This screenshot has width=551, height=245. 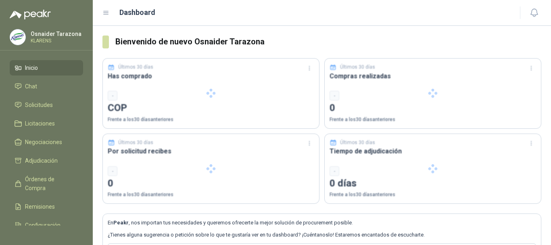 What do you see at coordinates (46, 86) in the screenshot?
I see `a: Chat` at bounding box center [46, 86].